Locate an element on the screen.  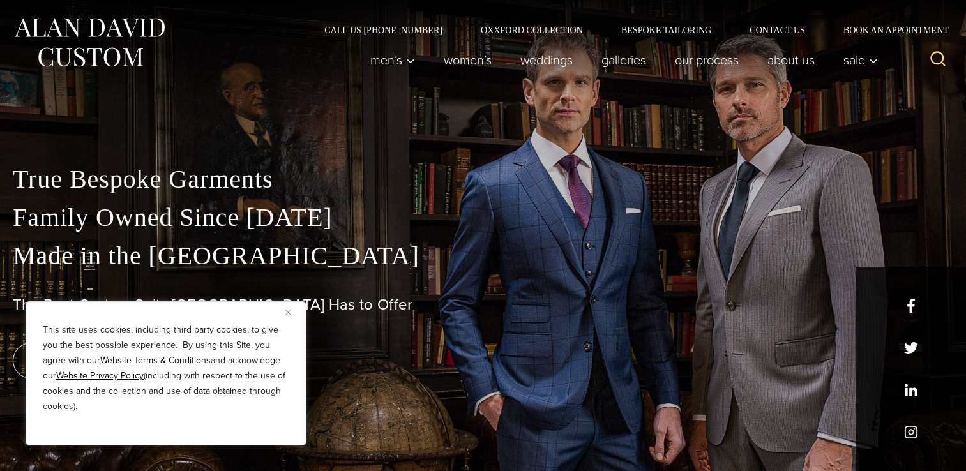
a: Our Process is located at coordinates (706, 60).